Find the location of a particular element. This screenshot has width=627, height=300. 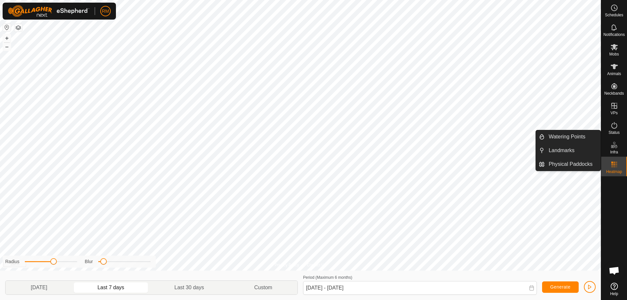

span: Mobs is located at coordinates (614, 54).